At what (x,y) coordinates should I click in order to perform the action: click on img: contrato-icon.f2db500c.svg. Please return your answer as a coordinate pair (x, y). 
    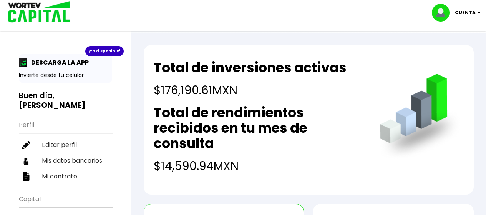
    Looking at the image, I should click on (26, 176).